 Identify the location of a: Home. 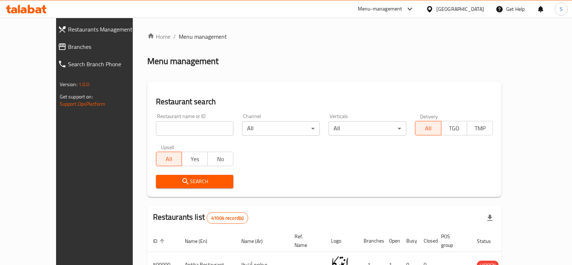
(159, 37).